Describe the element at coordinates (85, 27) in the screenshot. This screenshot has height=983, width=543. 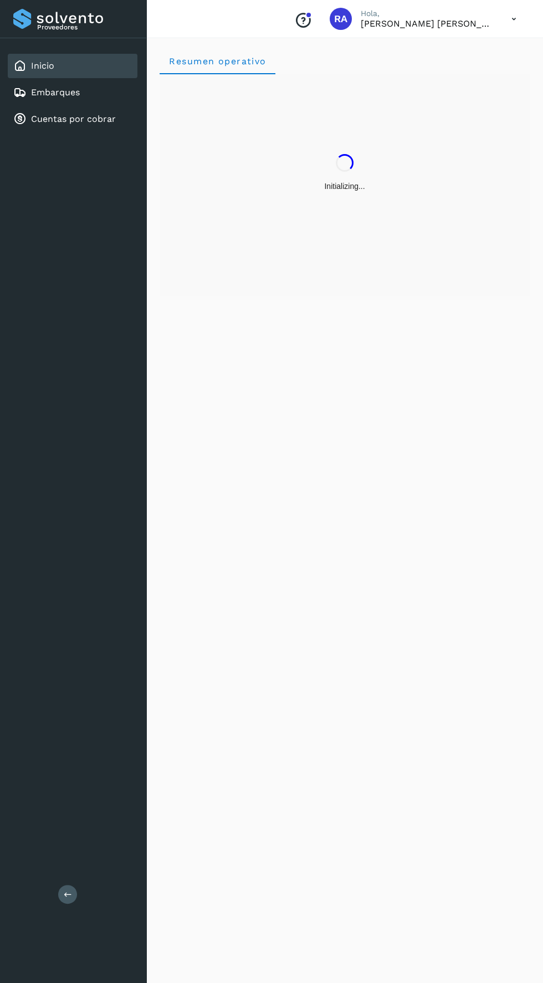
I see `p: Proveedores` at that location.